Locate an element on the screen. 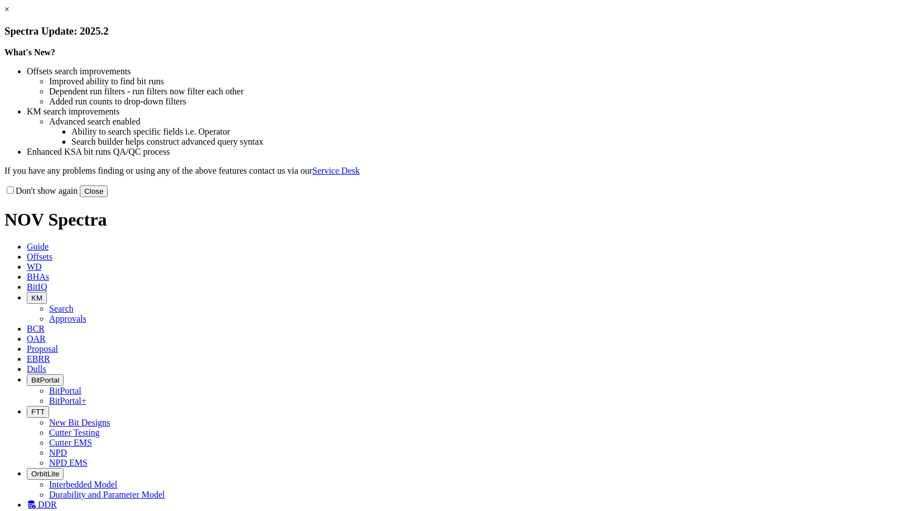 Image resolution: width=900 pixels, height=511 pixels. span: OrbitLite is located at coordinates (45, 473).